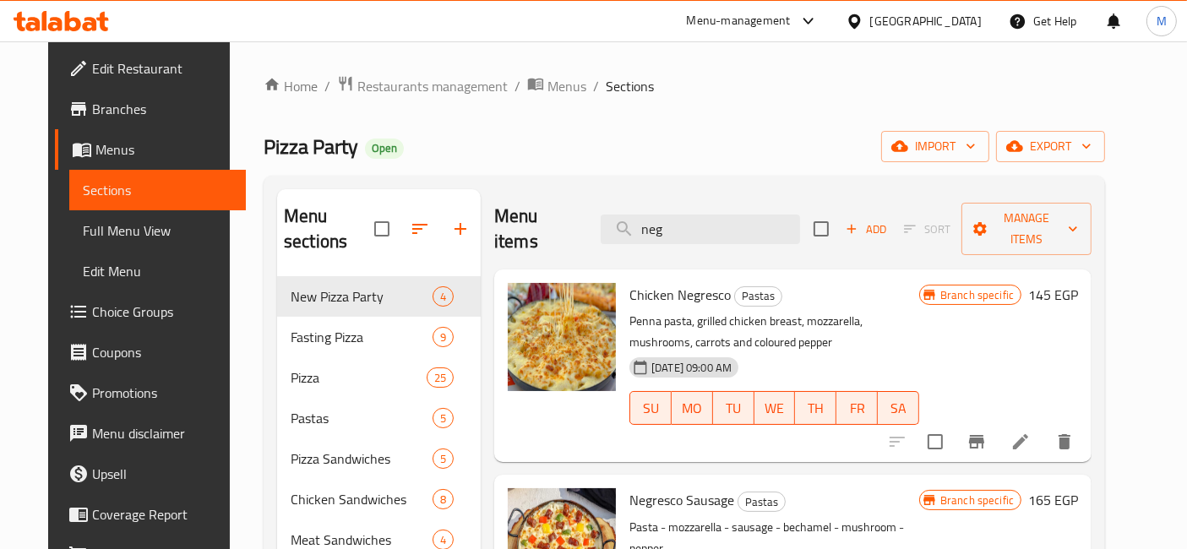 Image resolution: width=1187 pixels, height=549 pixels. What do you see at coordinates (362, 297) in the screenshot?
I see `span: New Pizza Party` at bounding box center [362, 297].